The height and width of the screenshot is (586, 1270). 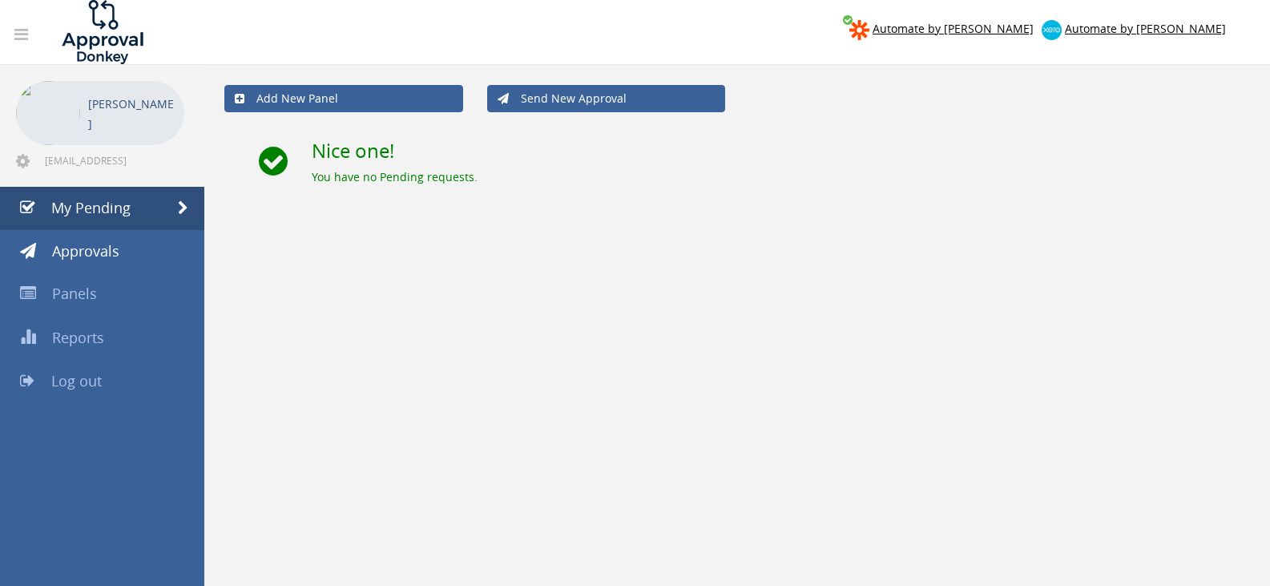 I want to click on h2: Nice one!, so click(x=781, y=151).